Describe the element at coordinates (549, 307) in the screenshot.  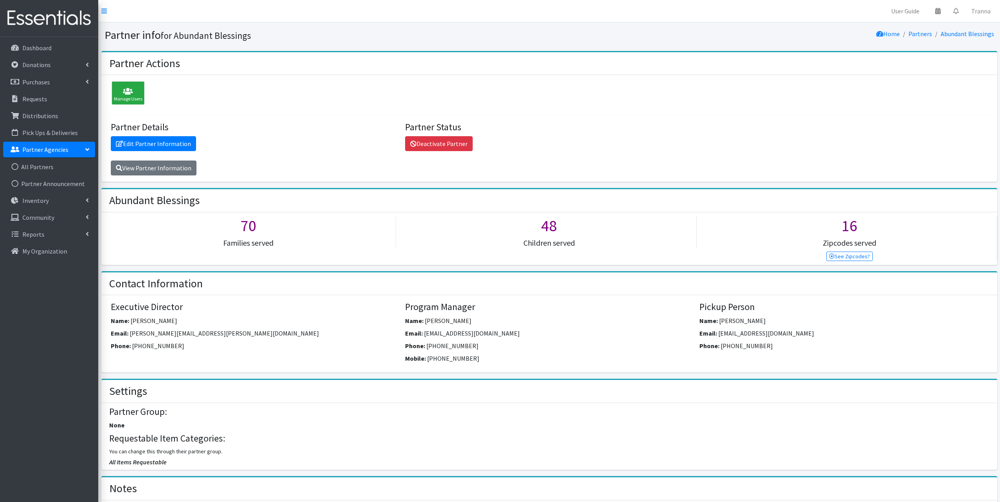
I see `h4: Program Manager` at that location.